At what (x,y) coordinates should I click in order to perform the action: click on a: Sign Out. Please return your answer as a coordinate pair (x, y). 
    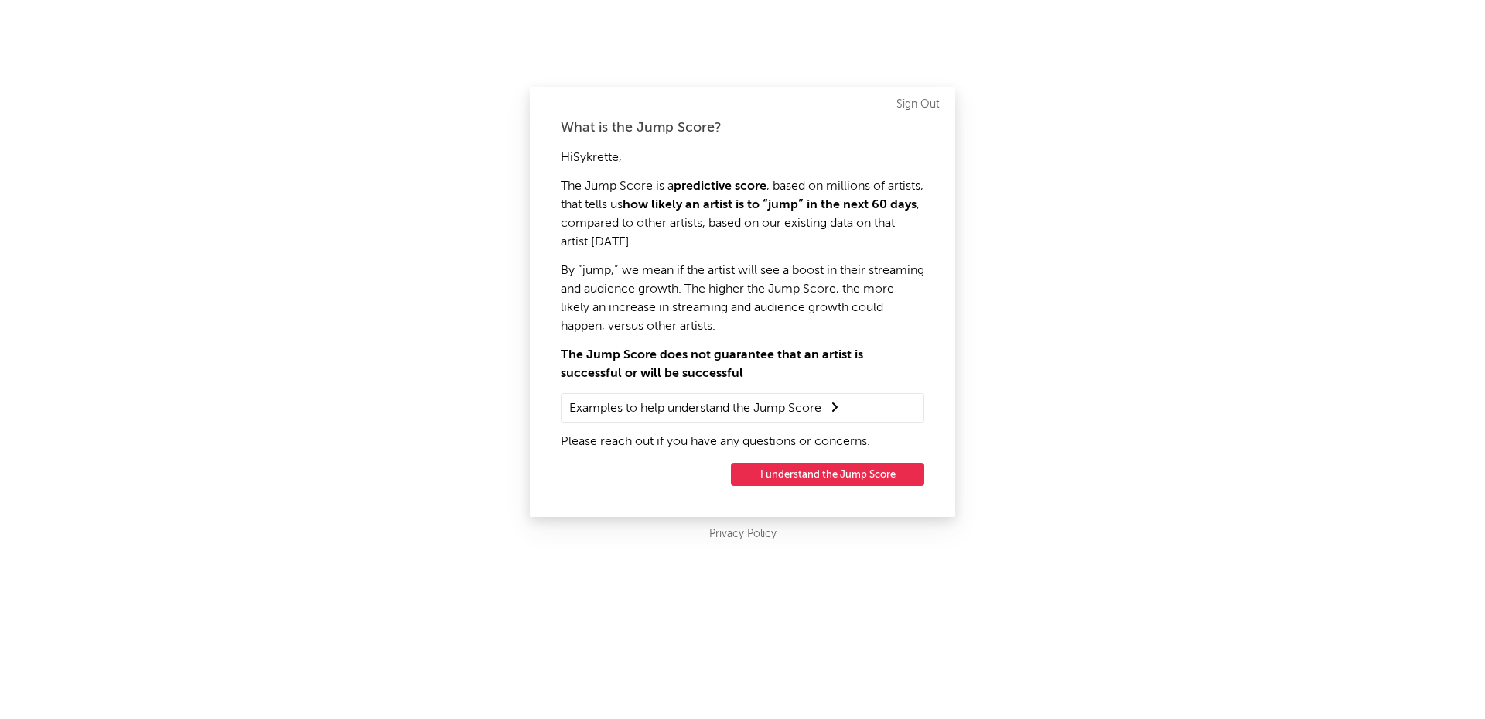
    Looking at the image, I should click on (918, 104).